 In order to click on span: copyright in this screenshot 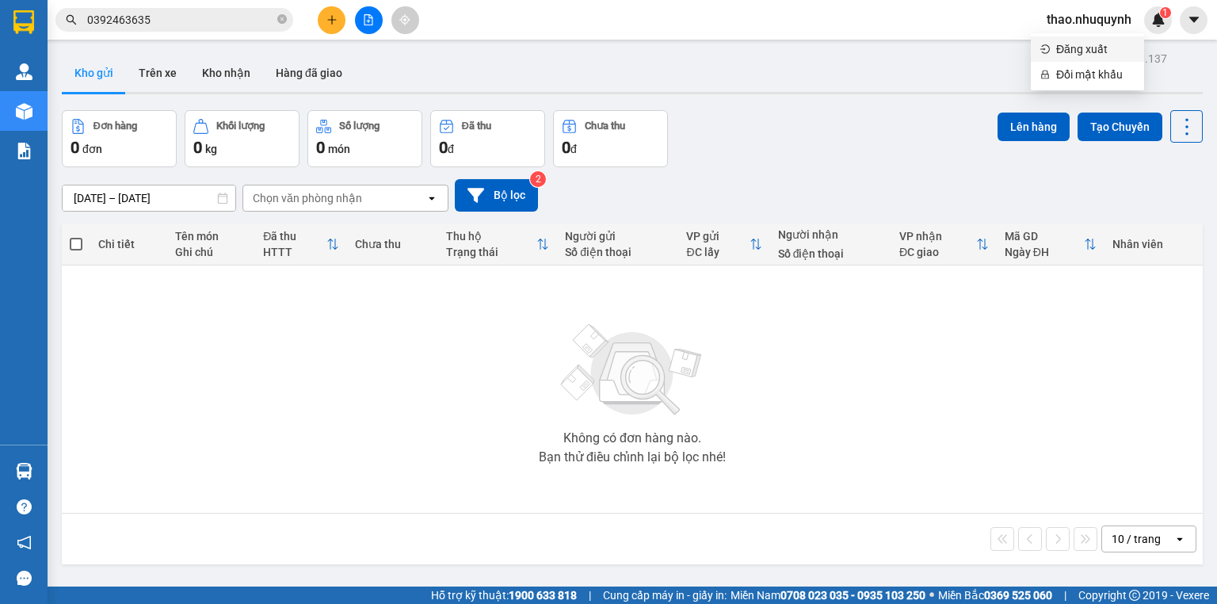, I will do `click(1134, 595)`.